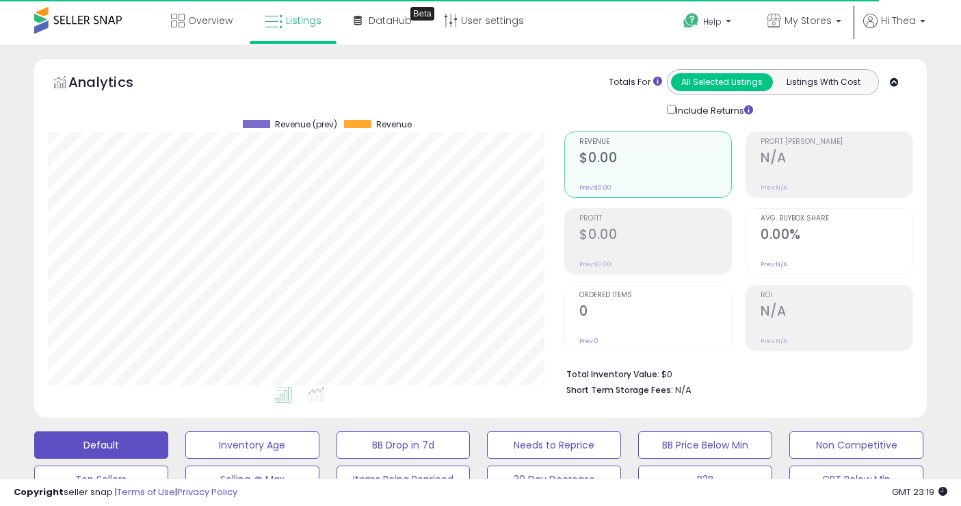  Describe the element at coordinates (656, 218) in the screenshot. I see `span: Profit` at that location.